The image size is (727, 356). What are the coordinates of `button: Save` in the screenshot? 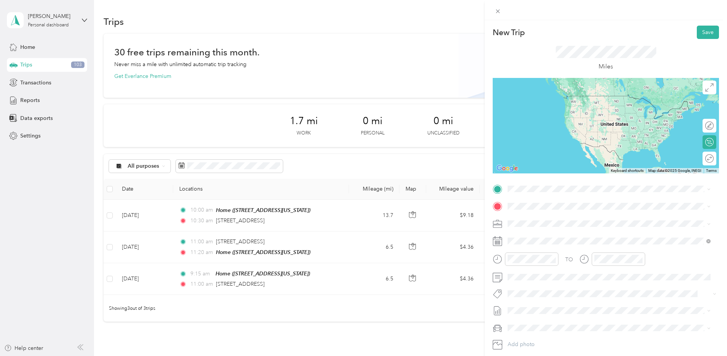 It's located at (708, 32).